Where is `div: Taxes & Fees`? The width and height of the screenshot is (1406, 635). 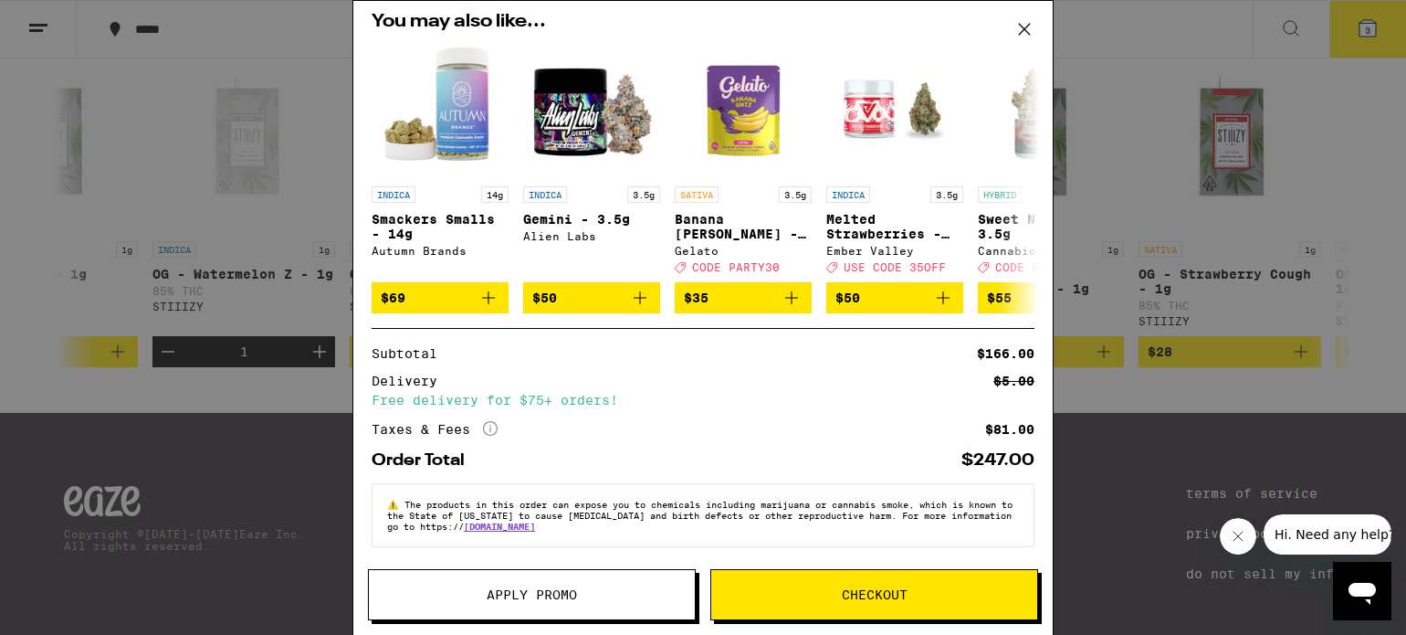
div: Taxes & Fees is located at coordinates (435, 429).